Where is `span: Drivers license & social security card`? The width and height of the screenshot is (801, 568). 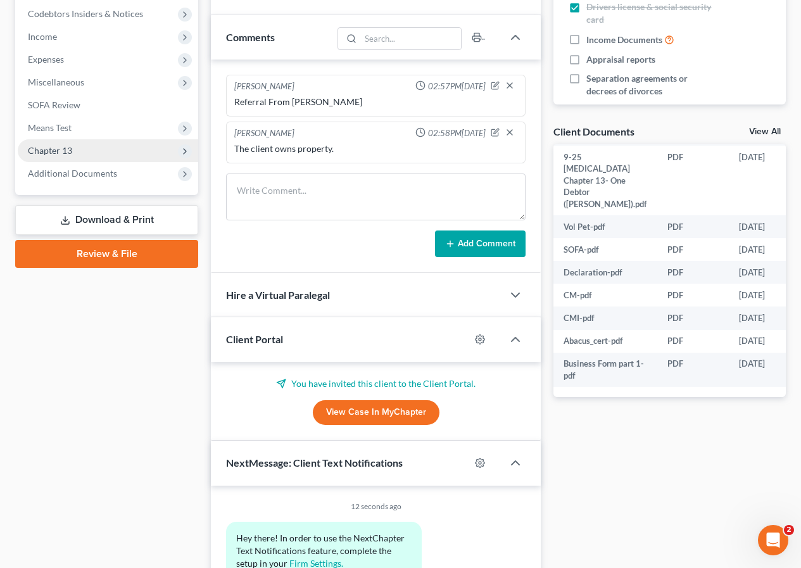 span: Drivers license & social security card is located at coordinates (652, 13).